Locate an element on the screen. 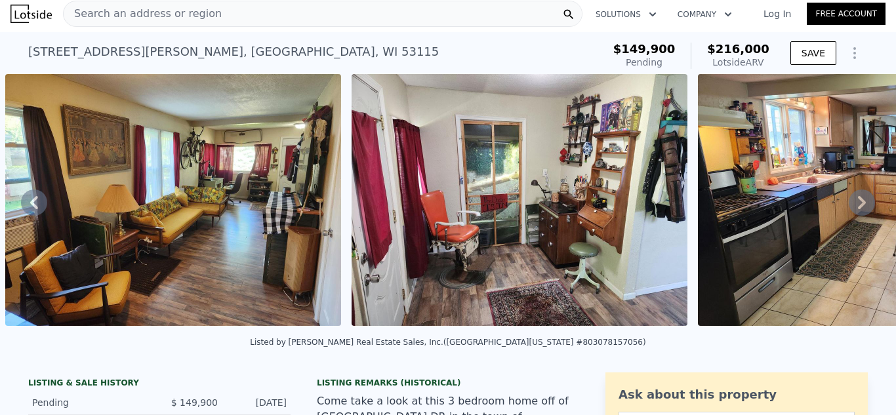 The width and height of the screenshot is (896, 415). button: Show Options is located at coordinates (855, 53).